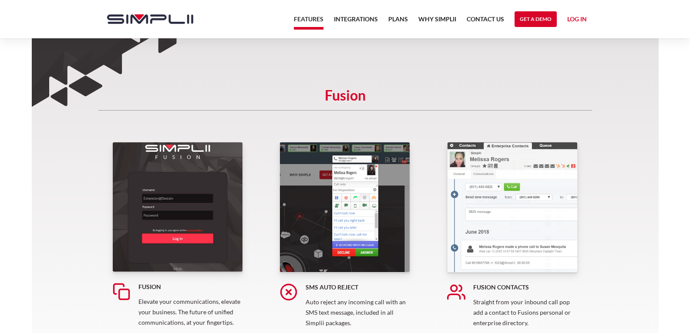 Image resolution: width=690 pixels, height=333 pixels. I want to click on p: Auto reject any incoming call with an SMS text message, included in all Simplii packages., so click(358, 313).